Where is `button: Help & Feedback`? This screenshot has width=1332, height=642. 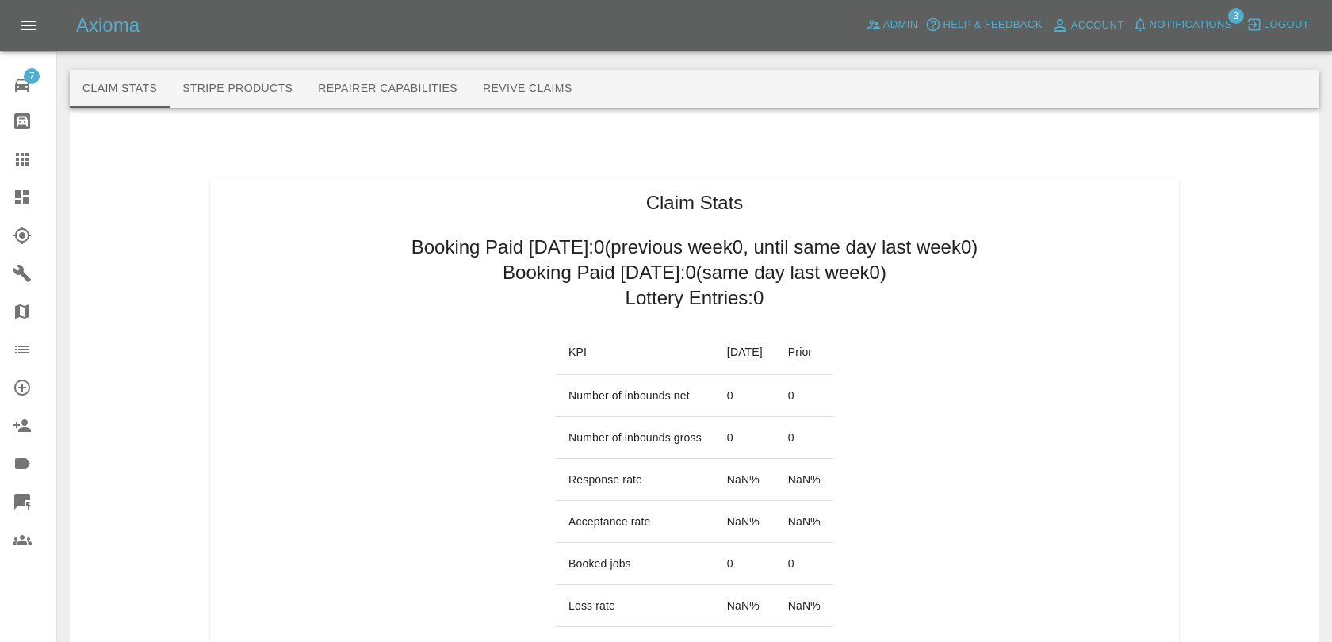 button: Help & Feedback is located at coordinates (983, 25).